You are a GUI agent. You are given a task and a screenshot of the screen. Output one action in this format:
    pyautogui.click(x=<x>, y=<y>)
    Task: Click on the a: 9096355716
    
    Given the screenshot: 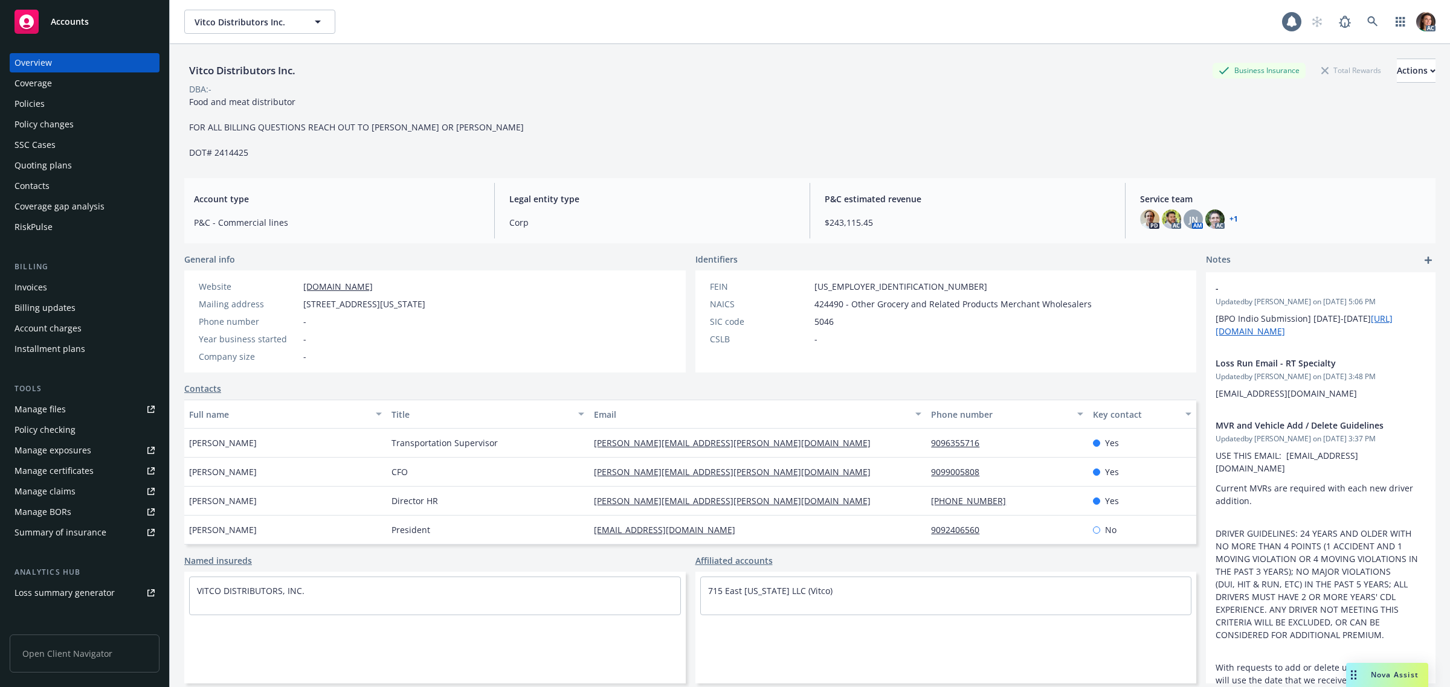 What is the action you would take?
    pyautogui.click(x=960, y=443)
    